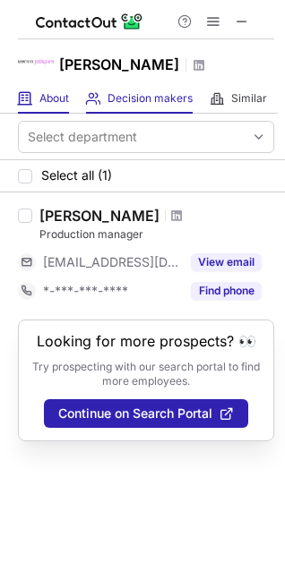  Describe the element at coordinates (89, 21) in the screenshot. I see `img: ContactOut v5.3.10` at that location.